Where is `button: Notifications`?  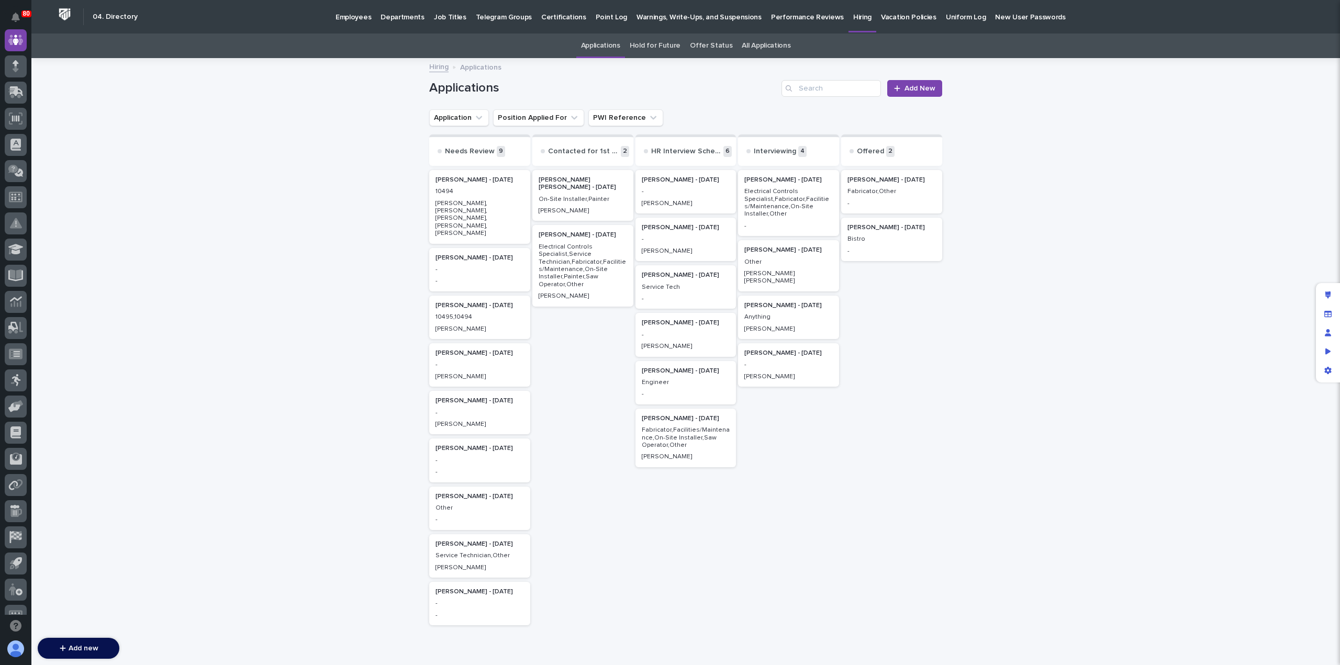 button: Notifications is located at coordinates (16, 17).